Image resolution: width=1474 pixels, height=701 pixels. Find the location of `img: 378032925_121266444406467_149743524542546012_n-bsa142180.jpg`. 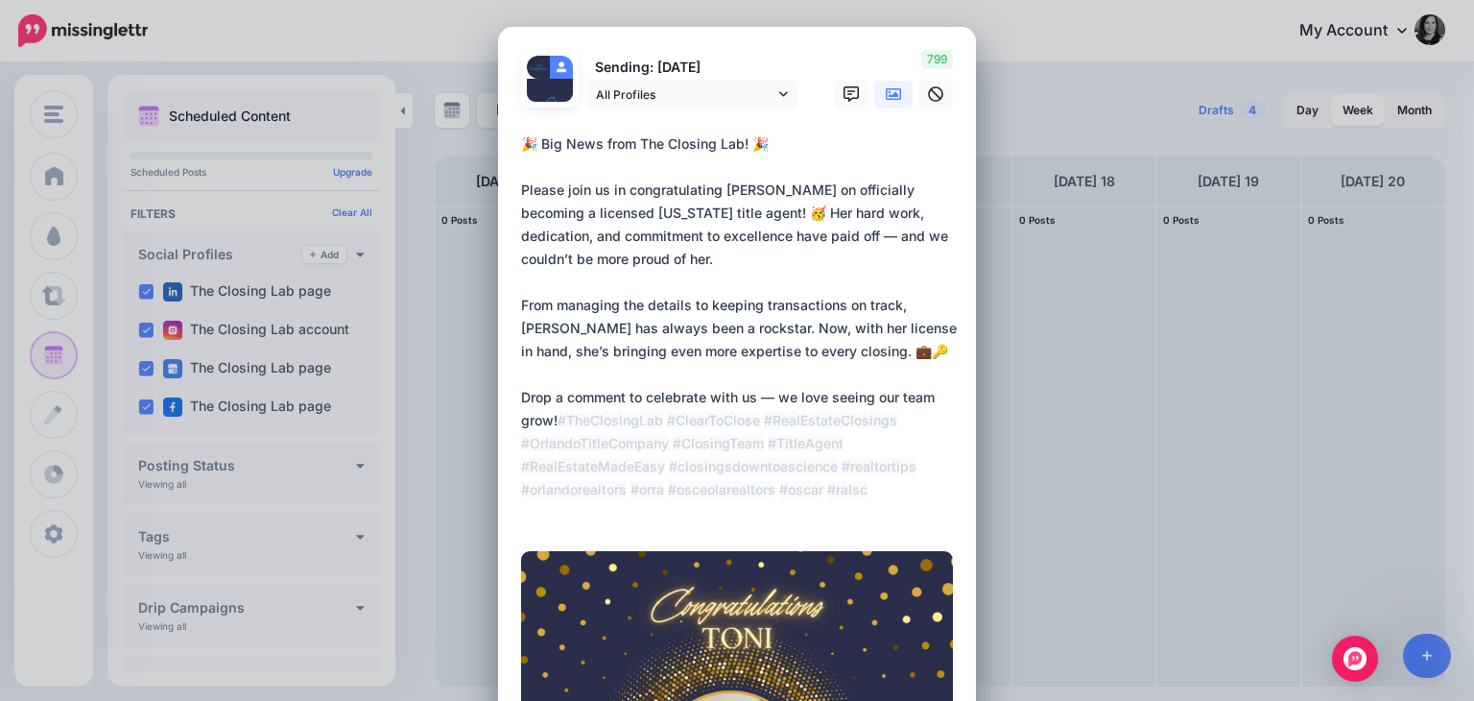

img: 378032925_121266444406467_149743524542546012_n-bsa142180.jpg is located at coordinates (538, 67).